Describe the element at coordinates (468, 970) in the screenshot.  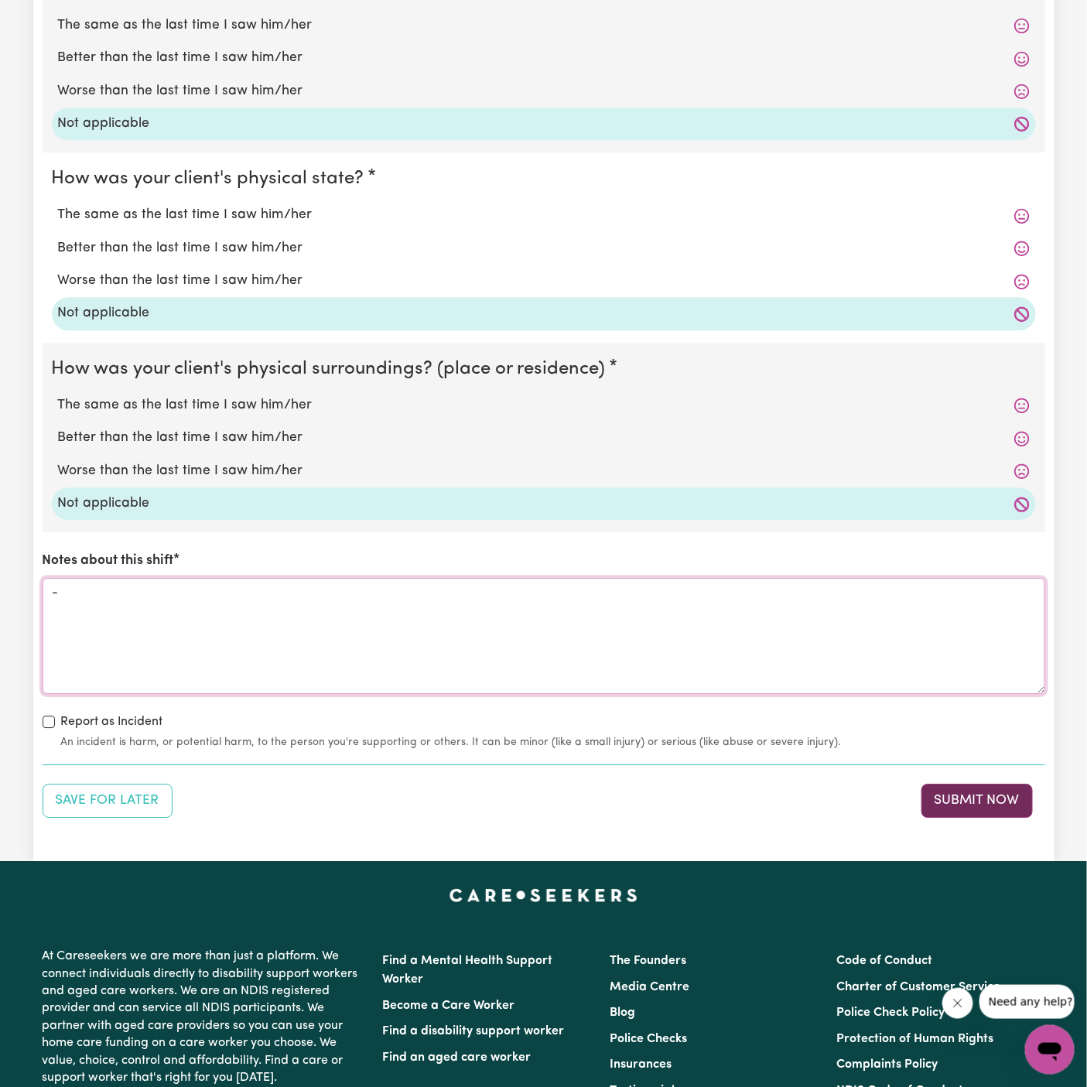
I see `a: Find a Mental Health Support Worker` at that location.